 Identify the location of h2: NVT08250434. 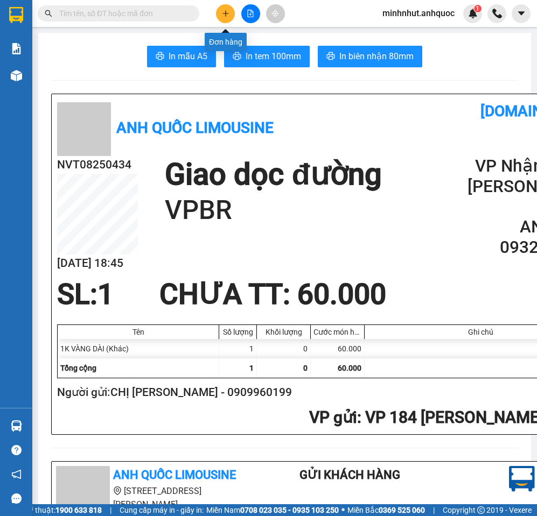
(97, 165).